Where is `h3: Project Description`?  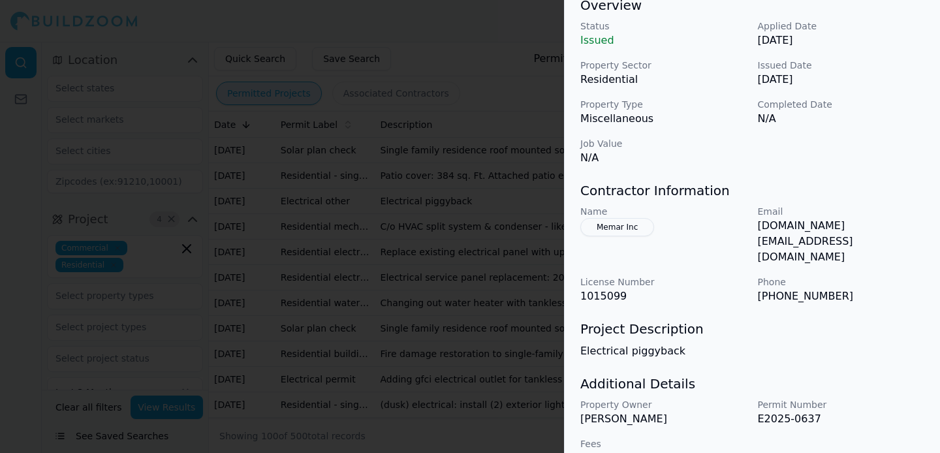 h3: Project Description is located at coordinates (752, 329).